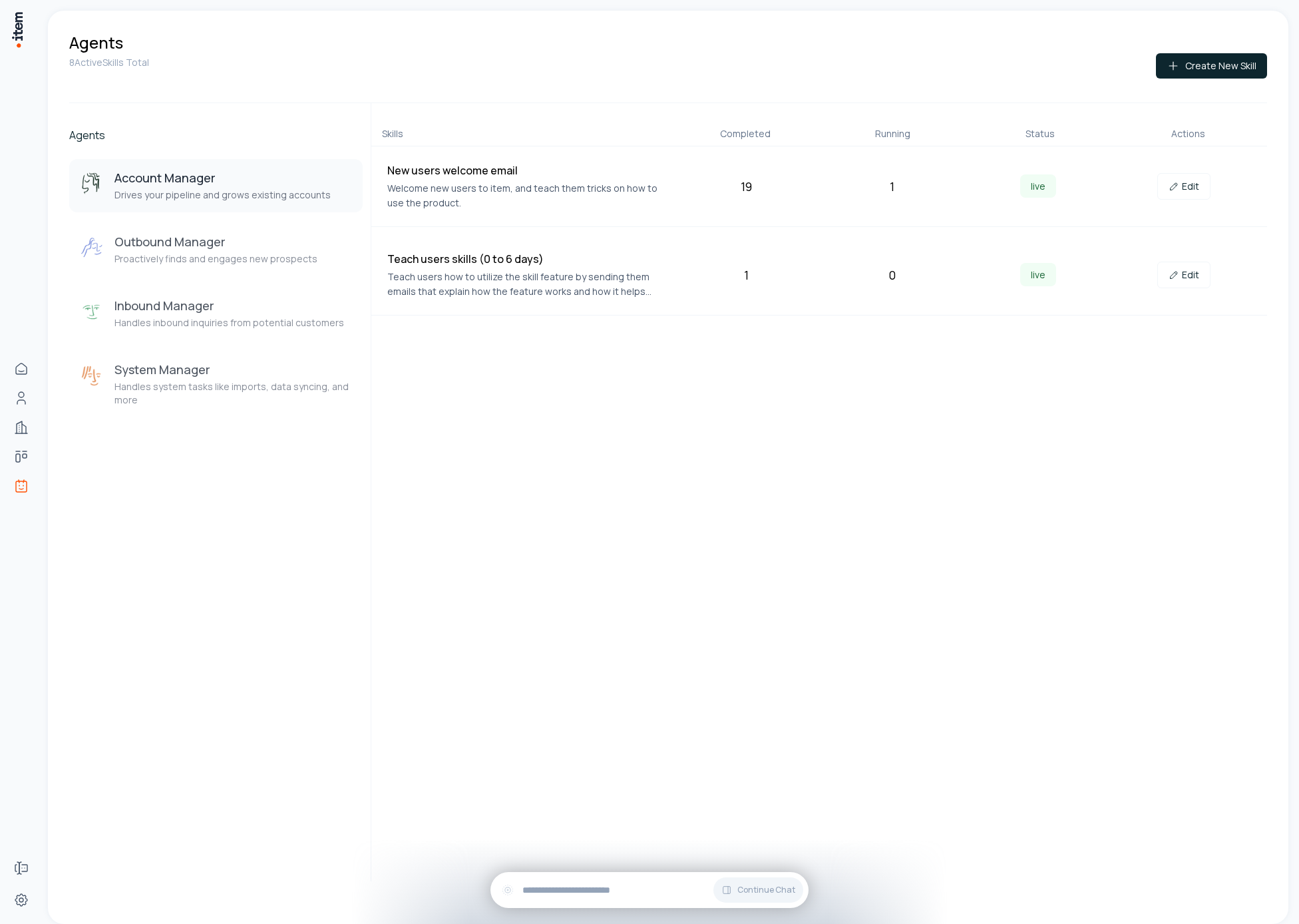 The image size is (1299, 924). I want to click on button: Continue Chat, so click(758, 890).